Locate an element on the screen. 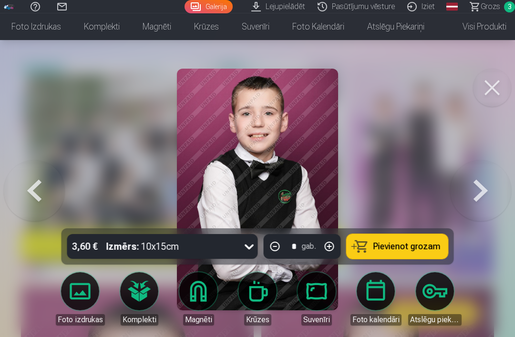 This screenshot has width=515, height=337. div: 10x15cm is located at coordinates (143, 246).